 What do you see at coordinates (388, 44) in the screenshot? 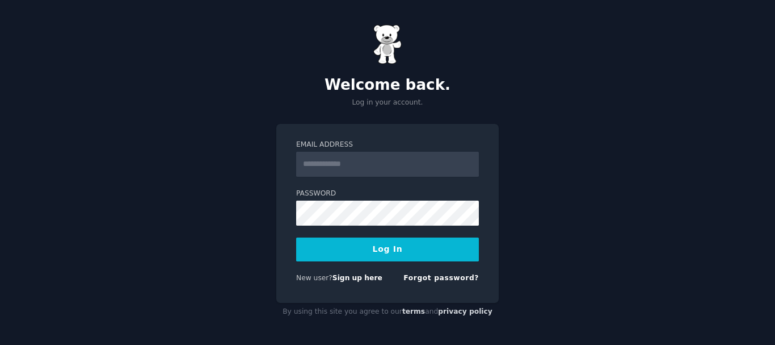
I see `img: Gummy Bear` at bounding box center [388, 44].